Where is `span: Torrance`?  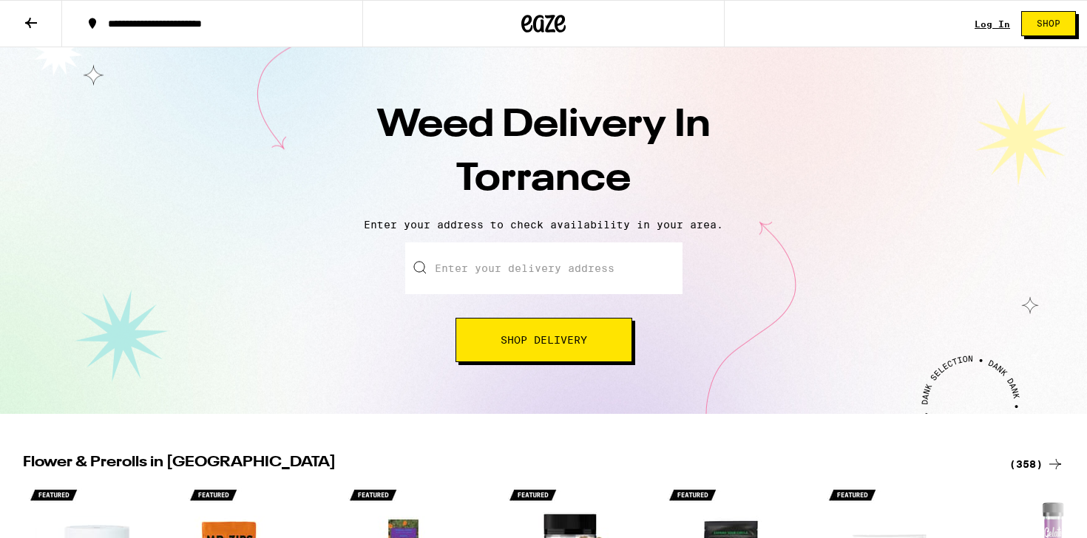 span: Torrance is located at coordinates (543, 180).